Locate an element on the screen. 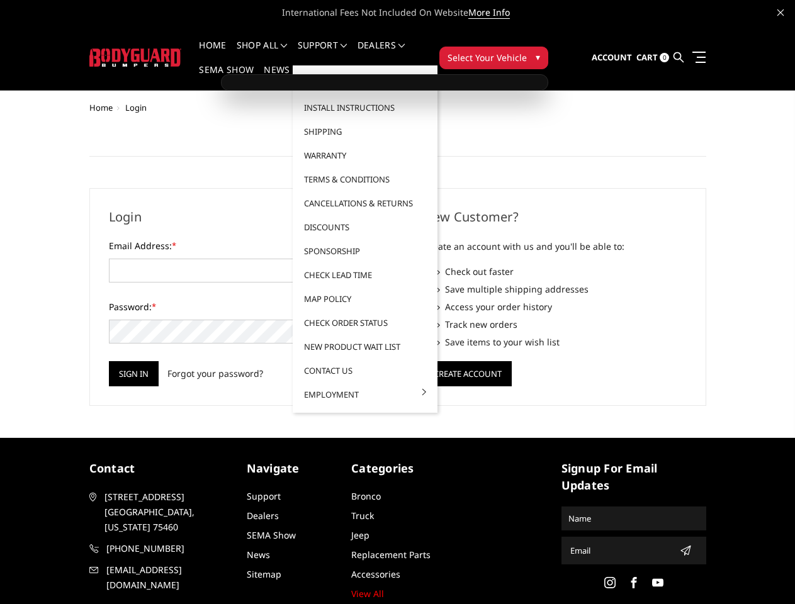  button: Select Your Vehicle is located at coordinates (494, 58).